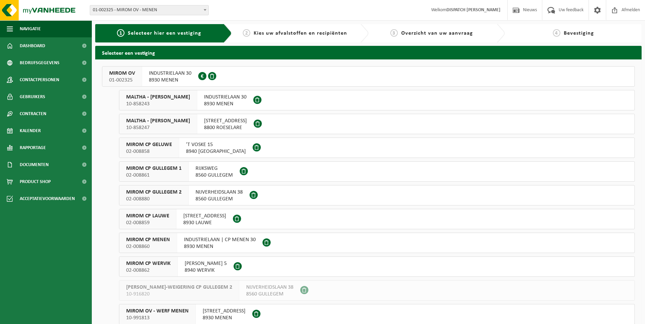 Image resolution: width=645 pixels, height=324 pixels. I want to click on span: MIROM CP WERVIK, so click(148, 264).